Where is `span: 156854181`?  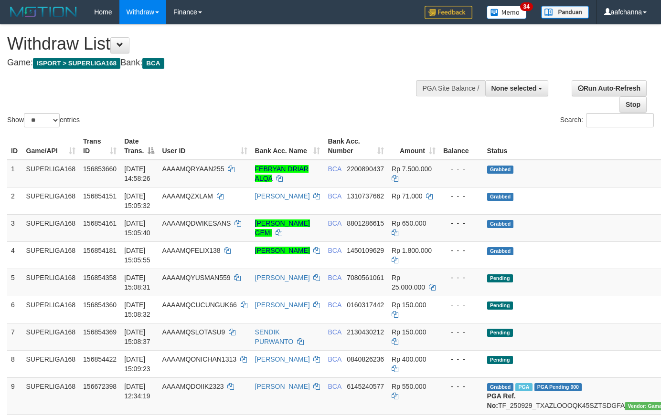
span: 156854181 is located at coordinates (100, 251).